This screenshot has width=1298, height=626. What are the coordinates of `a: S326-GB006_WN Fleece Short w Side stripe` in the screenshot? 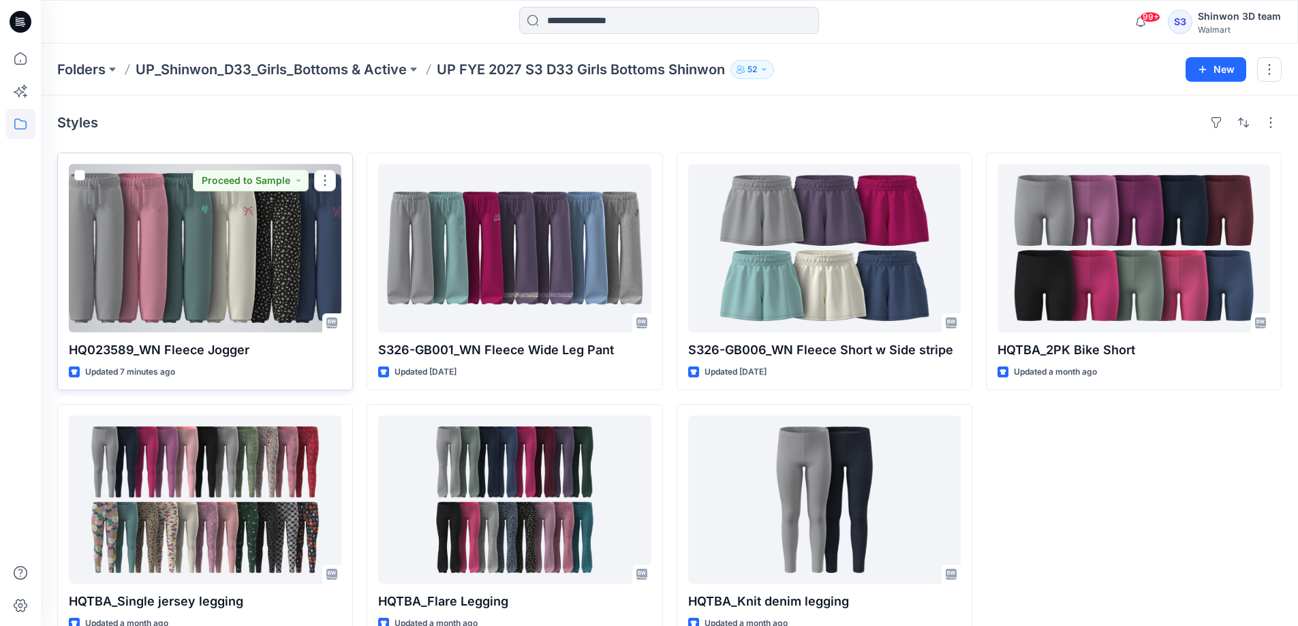 It's located at (825, 248).